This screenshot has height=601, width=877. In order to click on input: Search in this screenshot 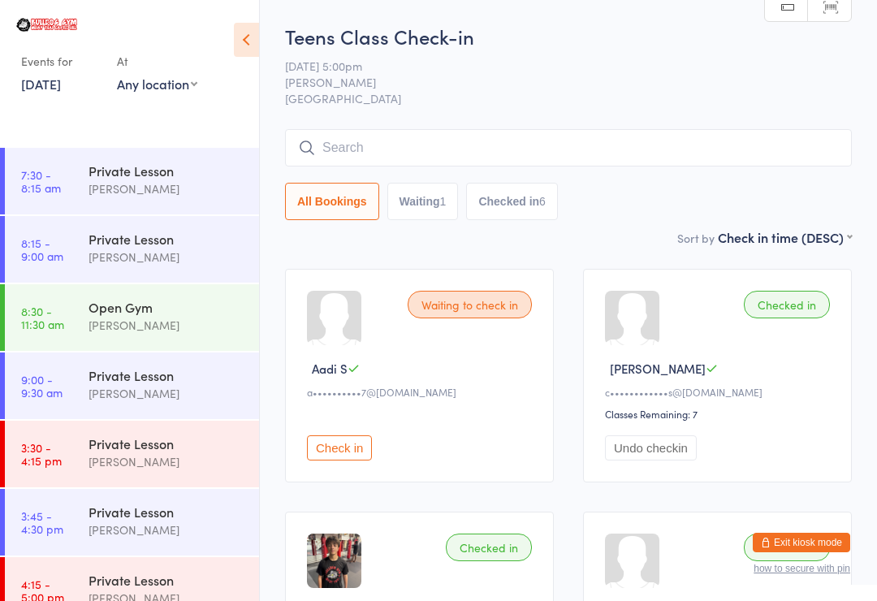, I will do `click(569, 148)`.